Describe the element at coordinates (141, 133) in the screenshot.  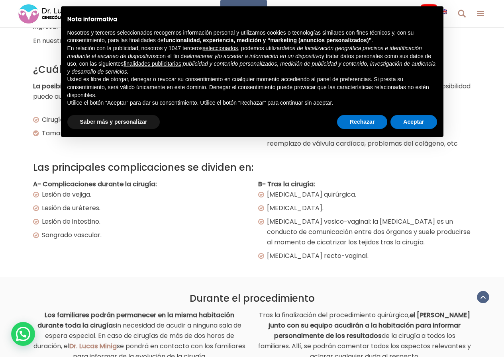
I see `p: Tamaño del útero superior a 12 cm` at that location.